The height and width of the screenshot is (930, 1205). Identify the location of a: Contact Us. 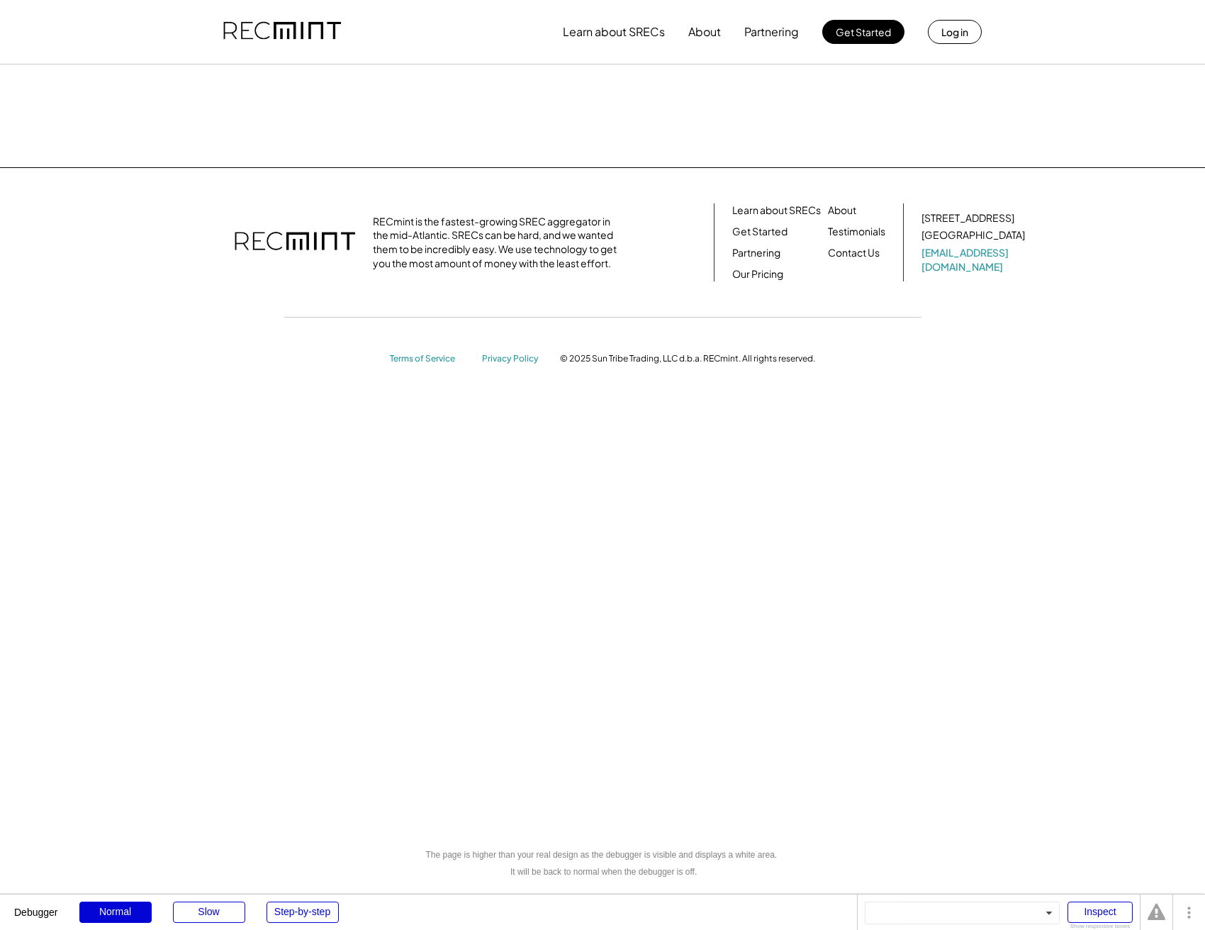
(853, 253).